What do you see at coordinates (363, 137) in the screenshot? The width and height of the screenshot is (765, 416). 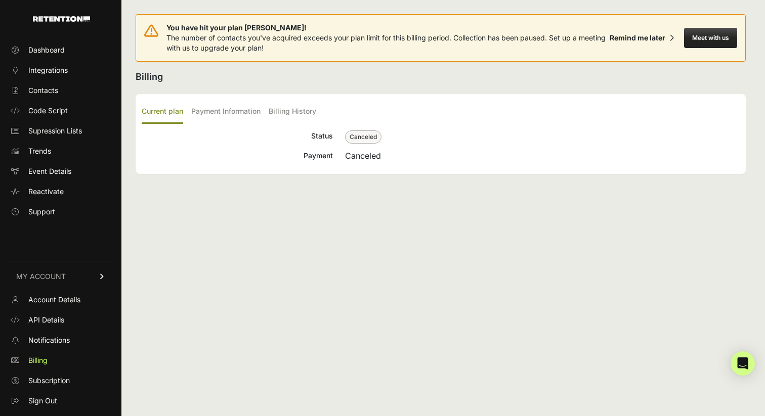 I see `span: Canceled` at bounding box center [363, 137].